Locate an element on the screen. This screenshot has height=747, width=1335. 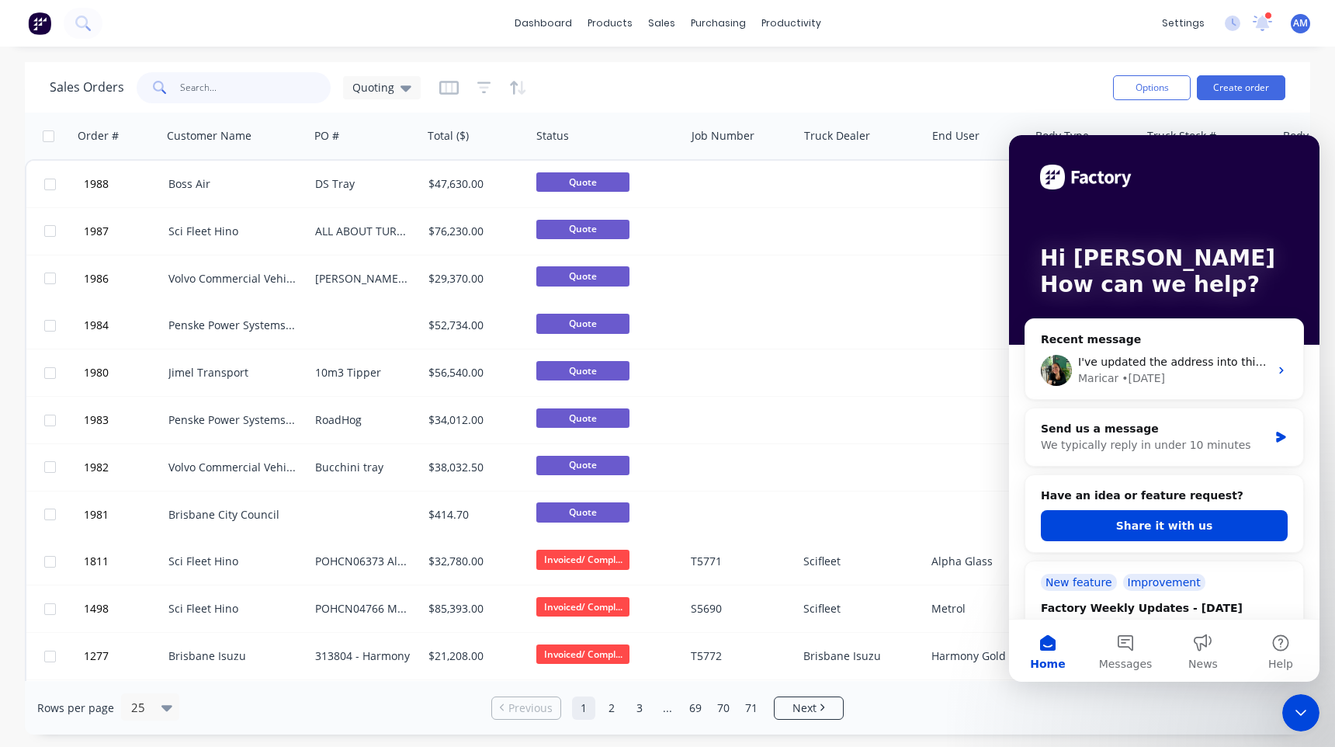
div: Order # is located at coordinates (98, 136).